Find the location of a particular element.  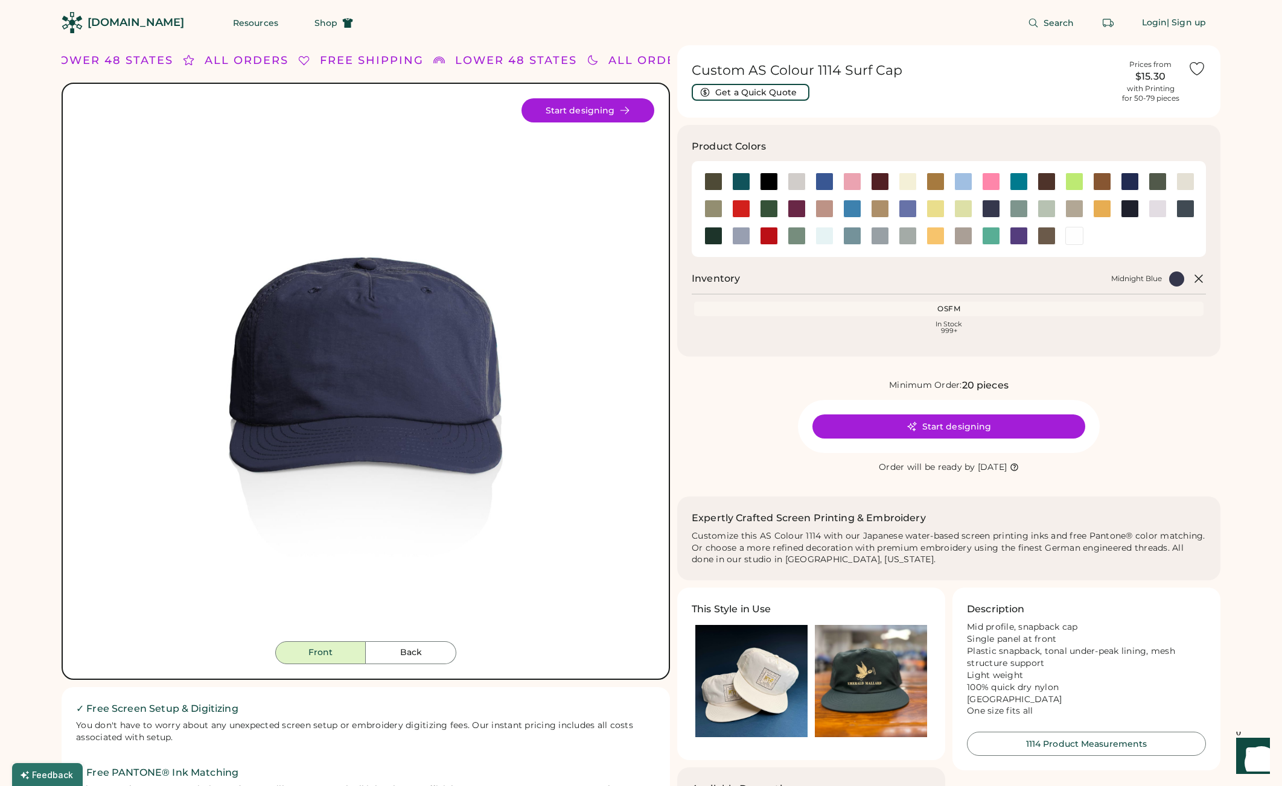

span: Search is located at coordinates (1059, 23).